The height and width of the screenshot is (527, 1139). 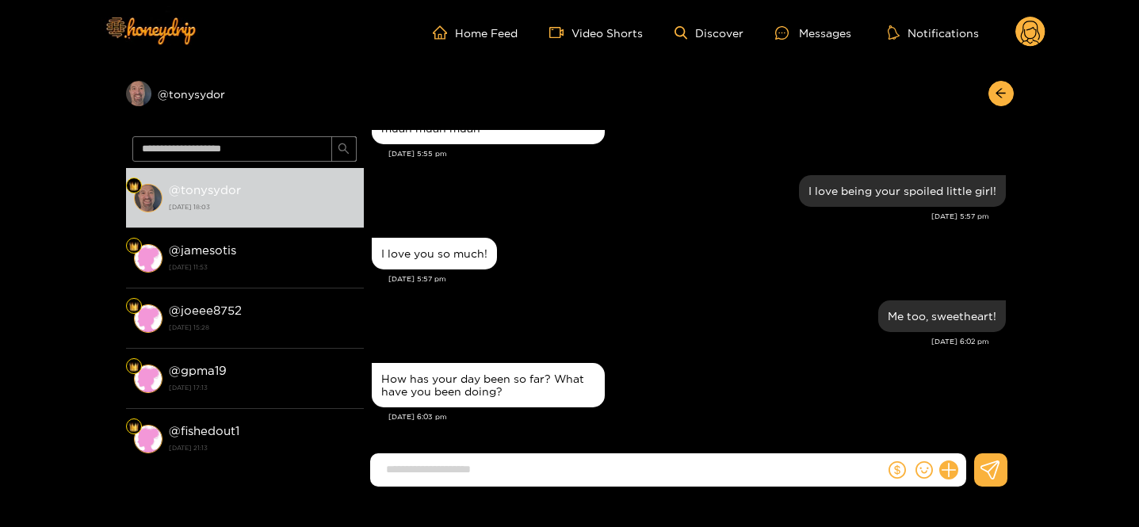 What do you see at coordinates (898, 470) in the screenshot?
I see `span: dollar` at bounding box center [898, 470].